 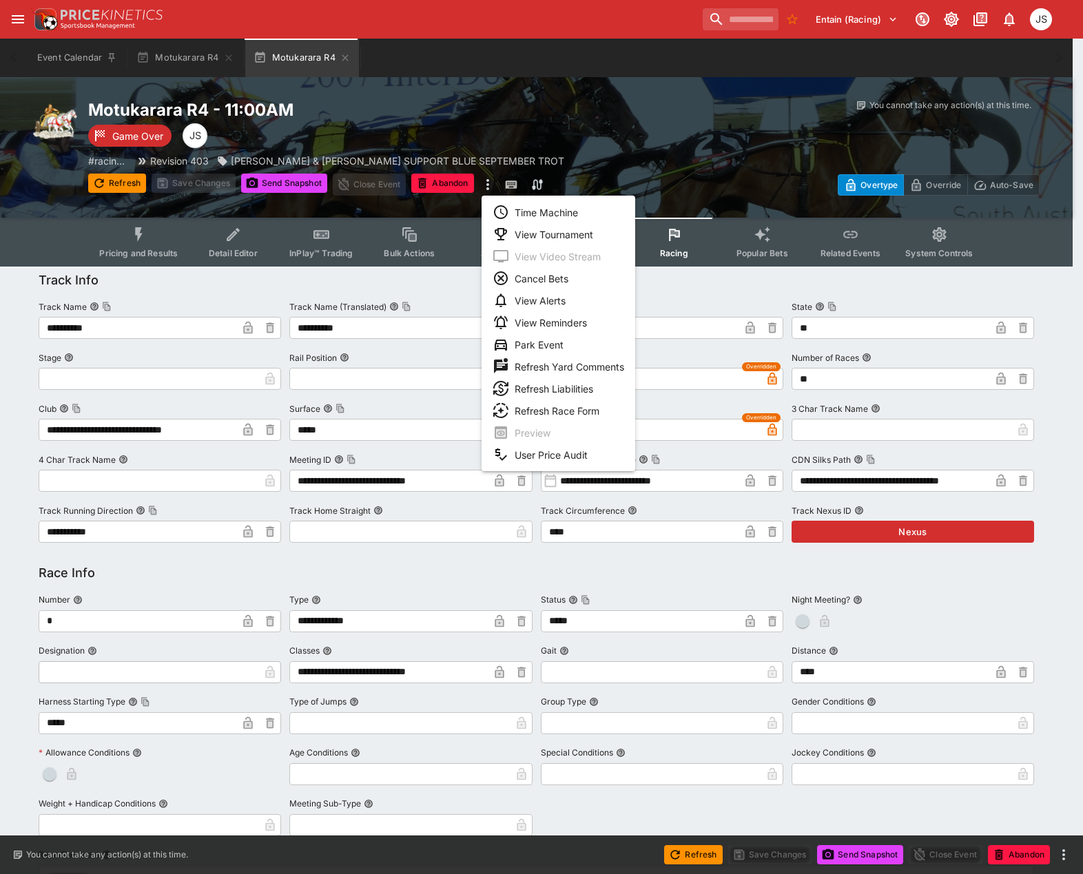 I want to click on li: Refresh Liabilities, so click(x=558, y=389).